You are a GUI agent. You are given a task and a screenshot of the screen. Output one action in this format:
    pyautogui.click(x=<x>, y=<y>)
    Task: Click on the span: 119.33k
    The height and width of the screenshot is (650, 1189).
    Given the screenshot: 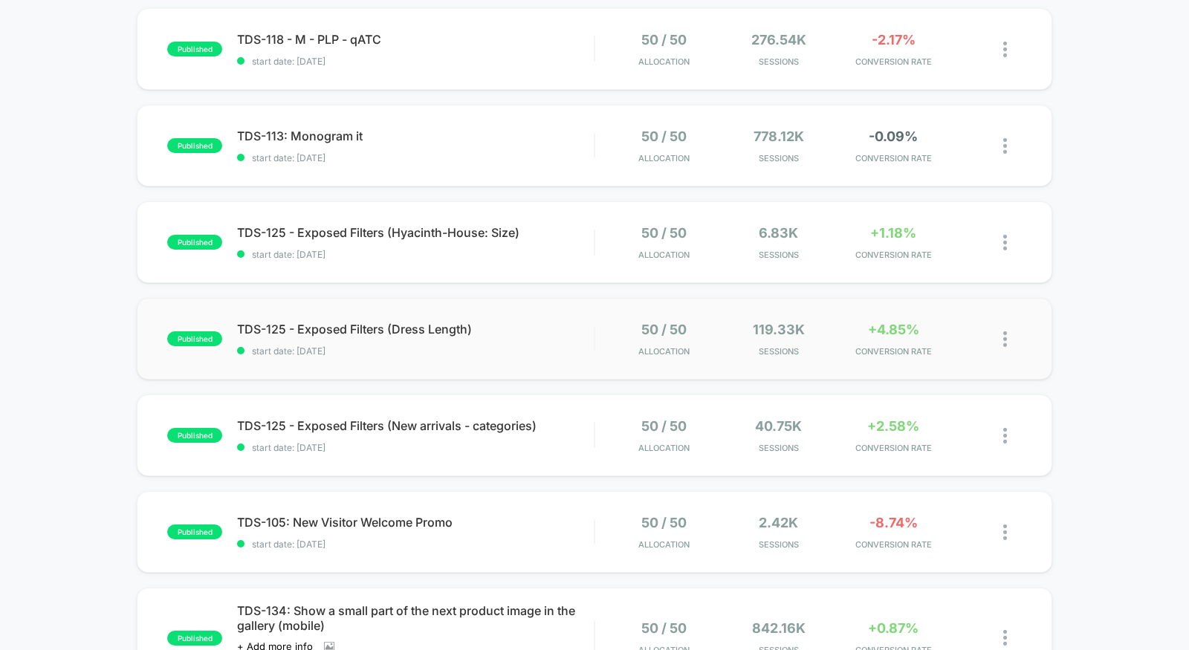 What is the action you would take?
    pyautogui.click(x=779, y=329)
    